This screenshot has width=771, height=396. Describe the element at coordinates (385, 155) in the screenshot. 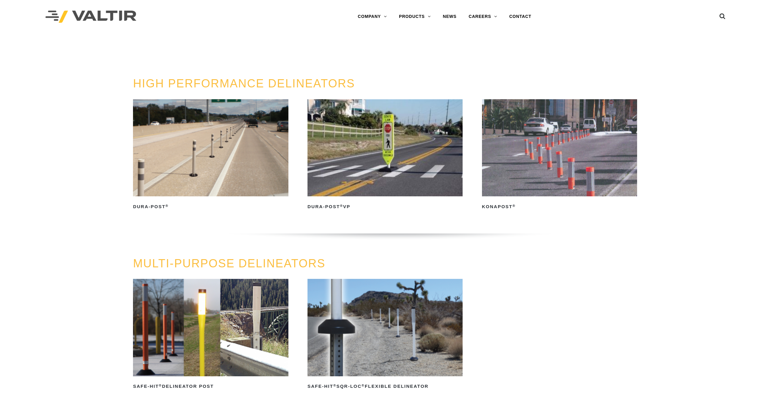

I see `a: Dura-Post®VP` at that location.